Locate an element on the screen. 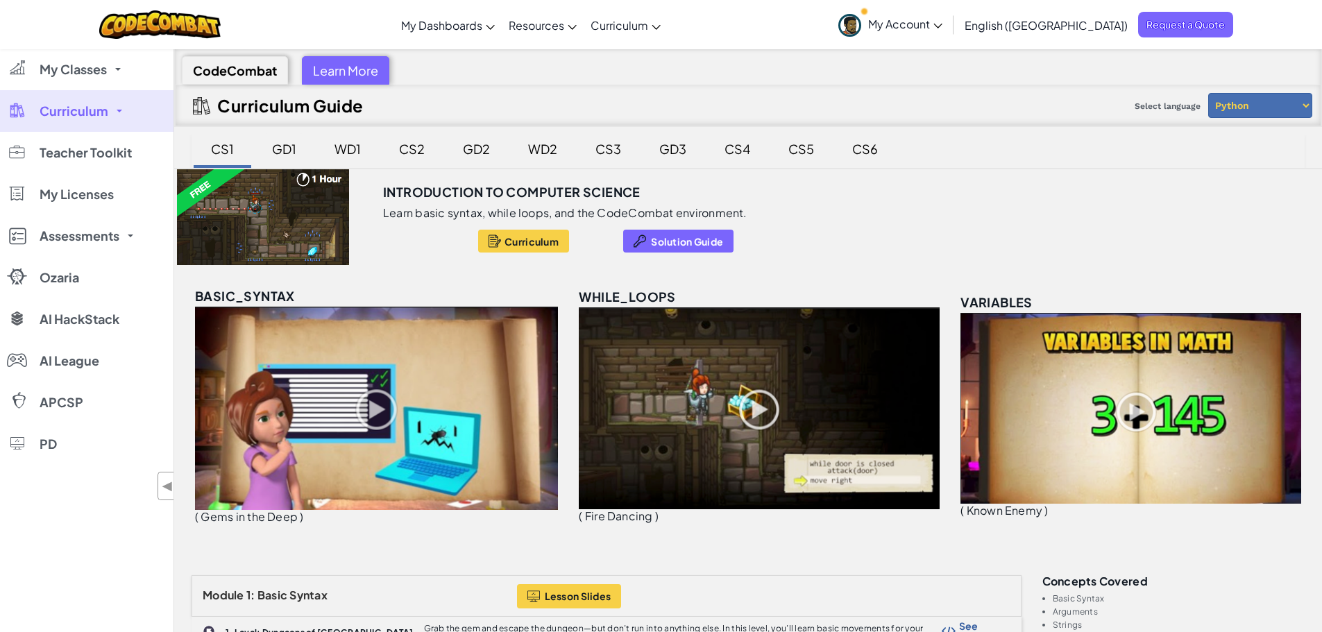  a: Solution Guide is located at coordinates (678, 241).